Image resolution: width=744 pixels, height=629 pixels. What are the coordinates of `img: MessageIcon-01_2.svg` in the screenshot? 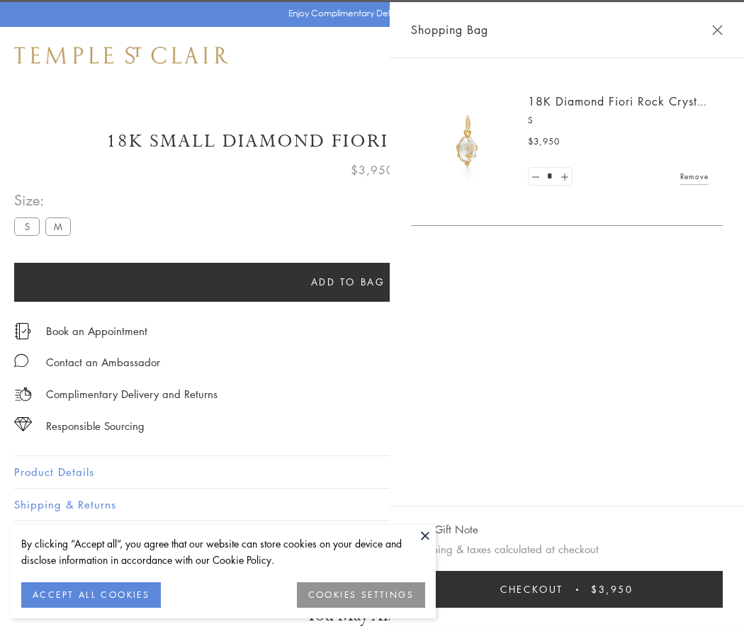 It's located at (21, 361).